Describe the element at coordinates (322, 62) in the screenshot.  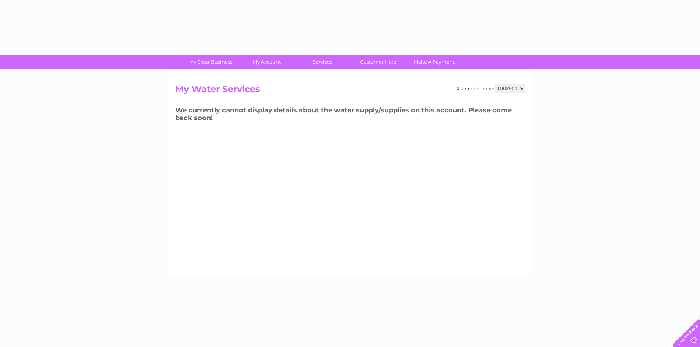
I see `a: Services` at that location.